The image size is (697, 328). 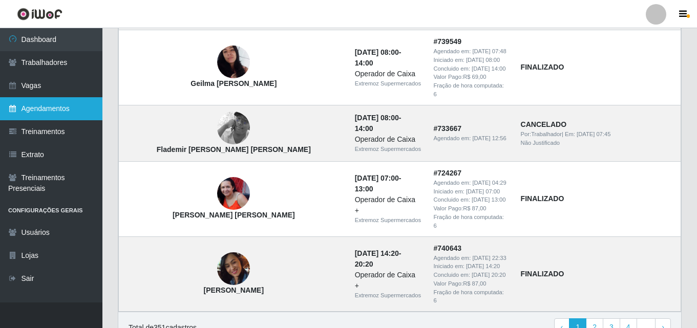 I want to click on img: Geilma Bento Rodrigues, so click(x=234, y=62).